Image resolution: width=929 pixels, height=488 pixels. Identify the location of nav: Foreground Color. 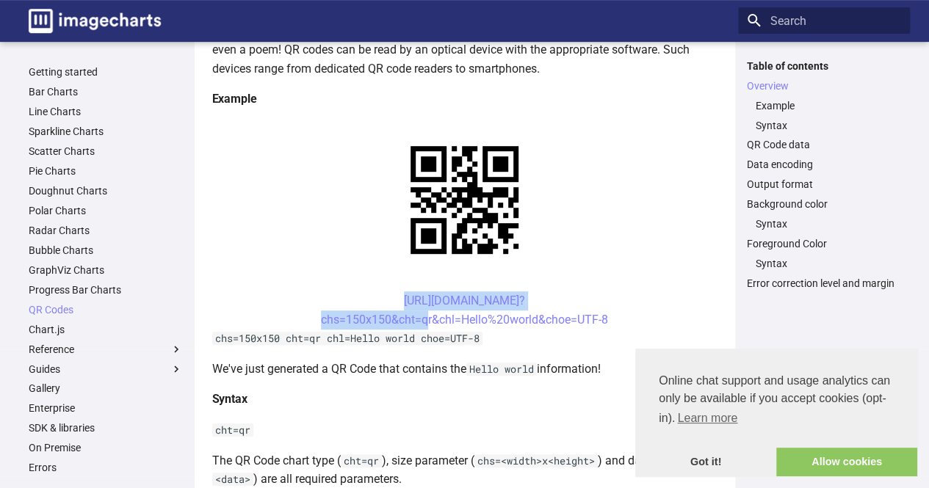
(824, 264).